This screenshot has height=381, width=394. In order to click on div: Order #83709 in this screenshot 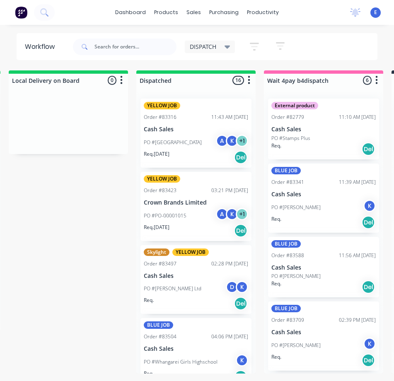, I will do `click(288, 320)`.